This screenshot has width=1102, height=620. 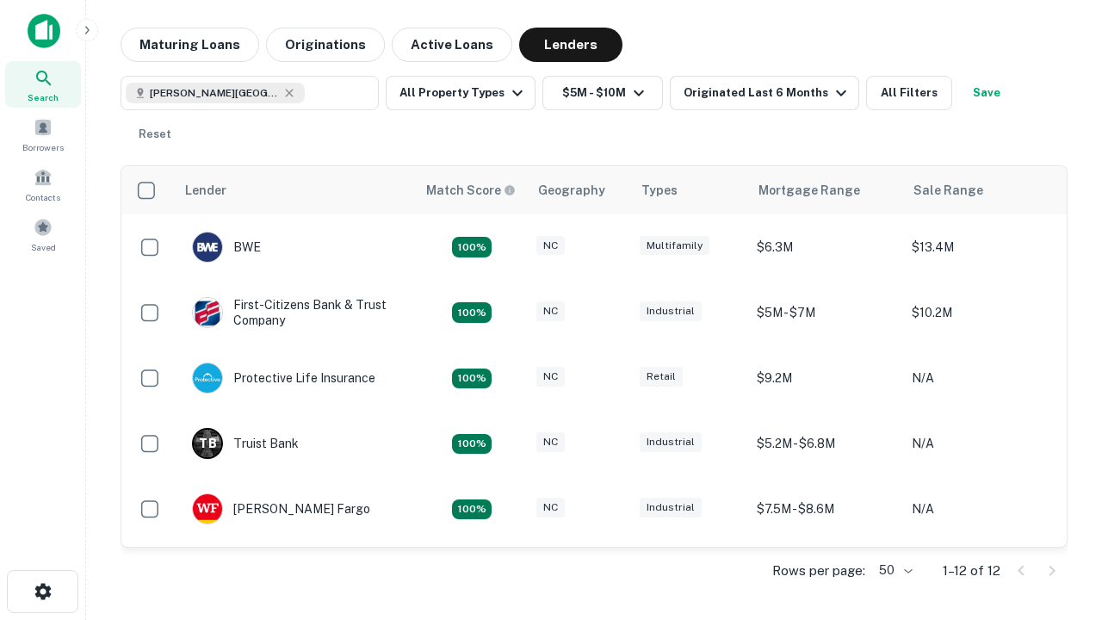 What do you see at coordinates (981, 190) in the screenshot?
I see `th: Sale Range` at bounding box center [981, 190].